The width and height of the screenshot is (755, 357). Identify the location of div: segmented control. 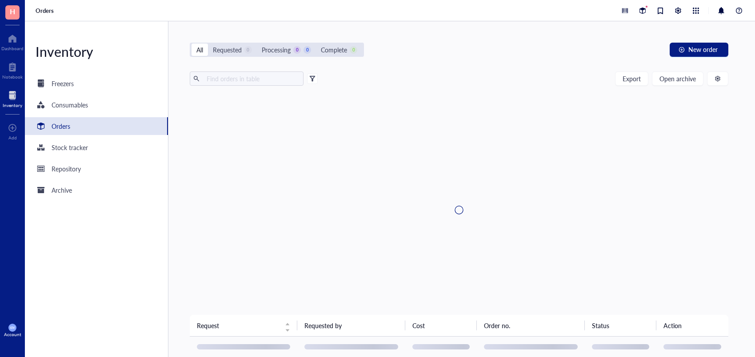
(277, 50).